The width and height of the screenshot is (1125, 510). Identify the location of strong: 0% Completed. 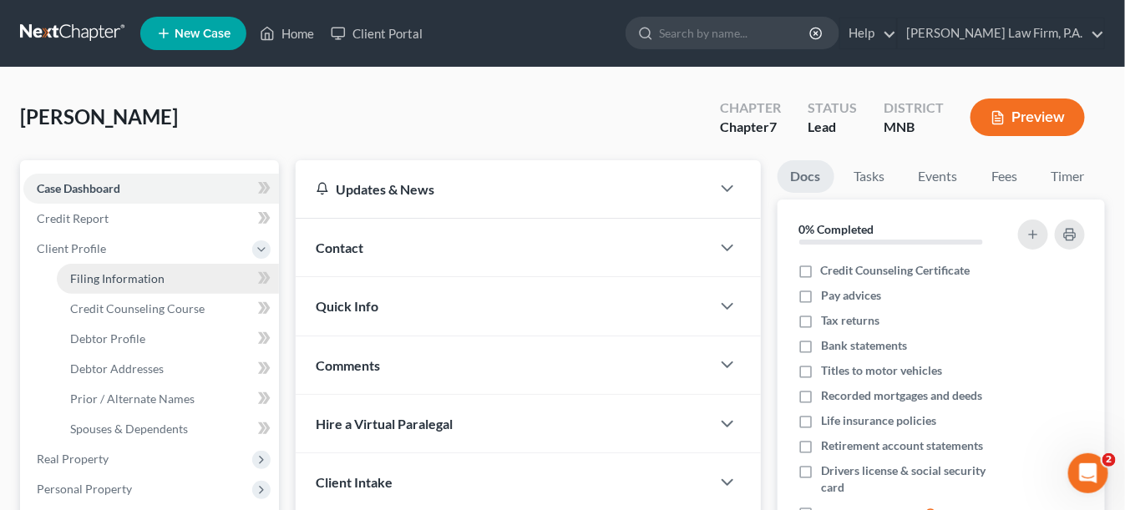
(837, 229).